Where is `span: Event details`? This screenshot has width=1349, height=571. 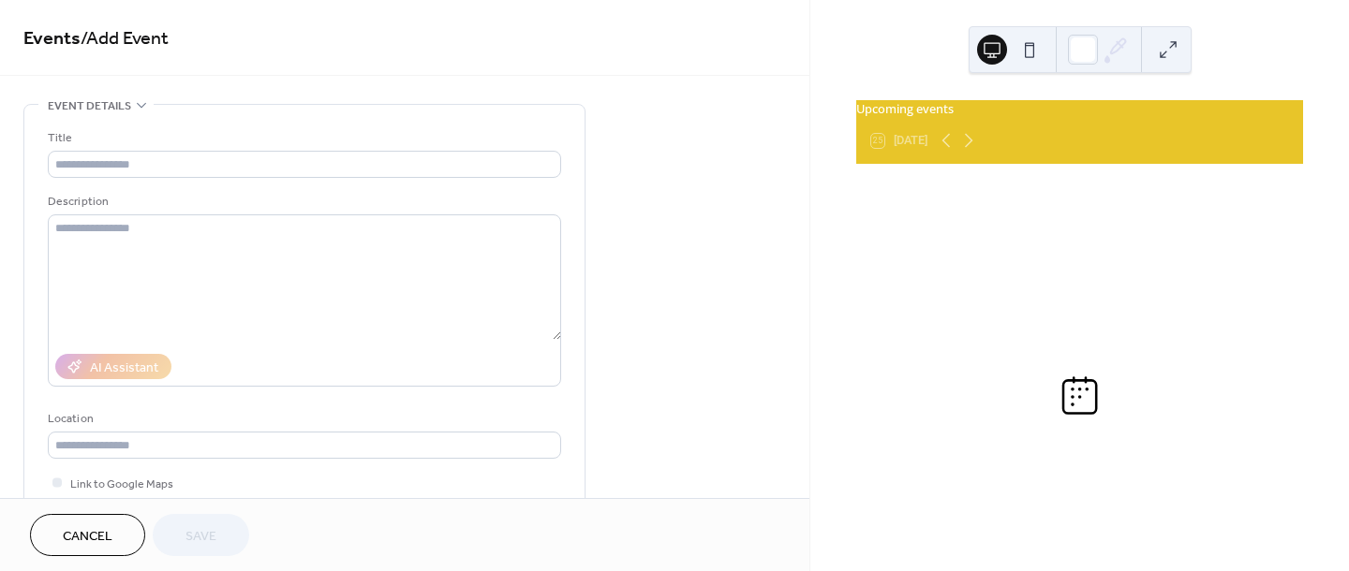 span: Event details is located at coordinates (89, 106).